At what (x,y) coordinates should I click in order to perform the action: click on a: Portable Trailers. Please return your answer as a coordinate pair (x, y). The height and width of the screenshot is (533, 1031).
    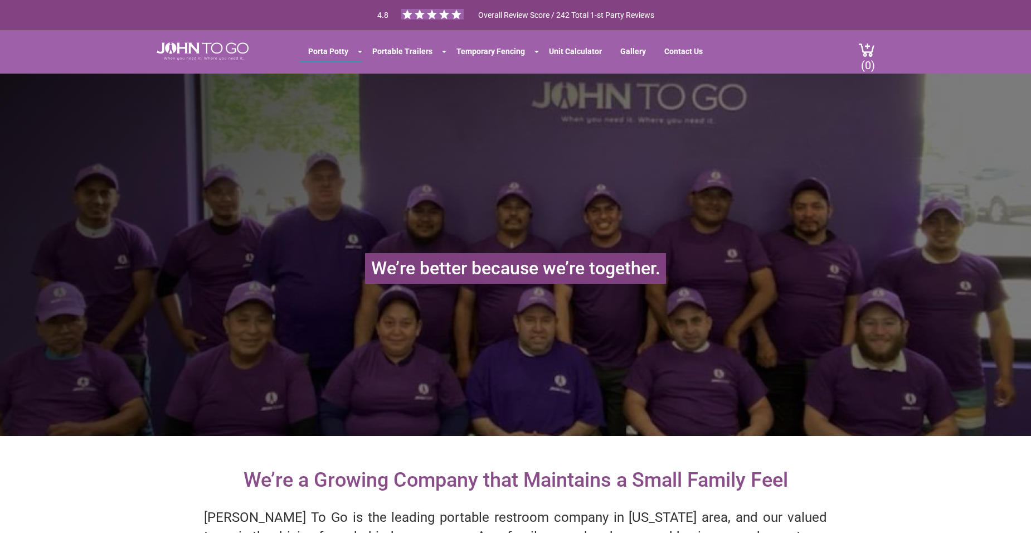
    Looking at the image, I should click on (402, 51).